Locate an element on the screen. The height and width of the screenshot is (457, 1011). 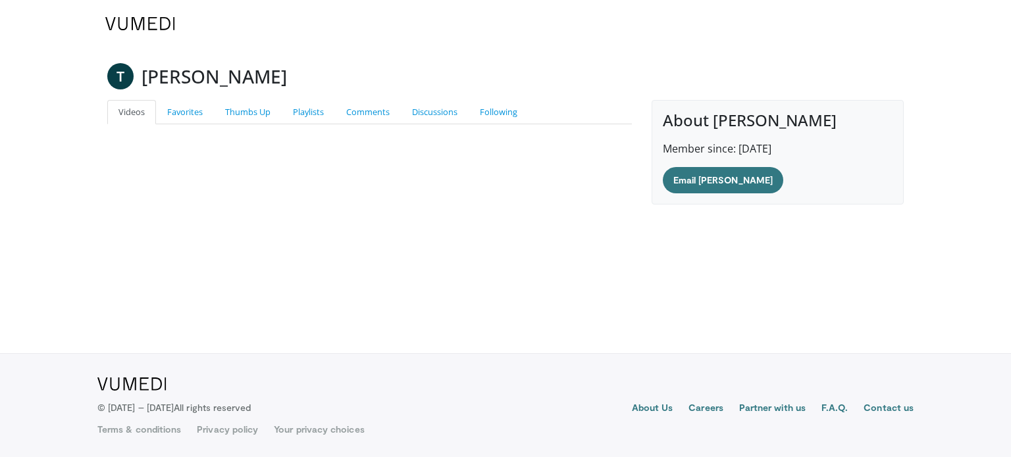
a: Comments is located at coordinates (368, 112).